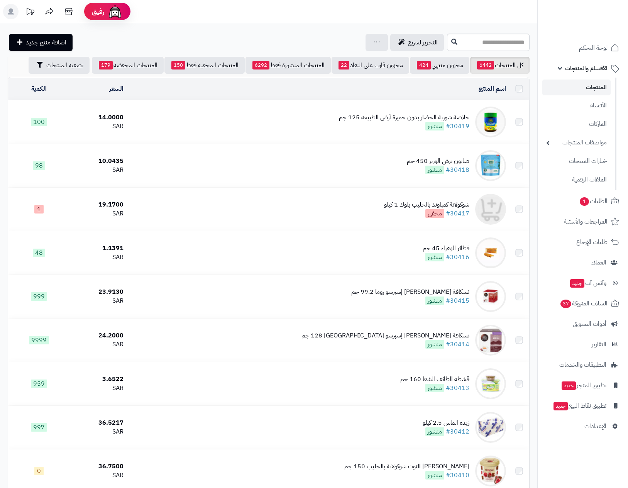 This screenshot has width=628, height=488. What do you see at coordinates (39, 166) in the screenshot?
I see `span: 98` at bounding box center [39, 166].